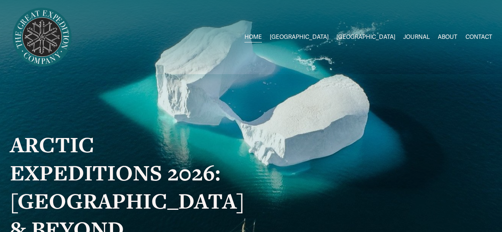 The image size is (502, 232). I want to click on a: HOME, so click(253, 37).